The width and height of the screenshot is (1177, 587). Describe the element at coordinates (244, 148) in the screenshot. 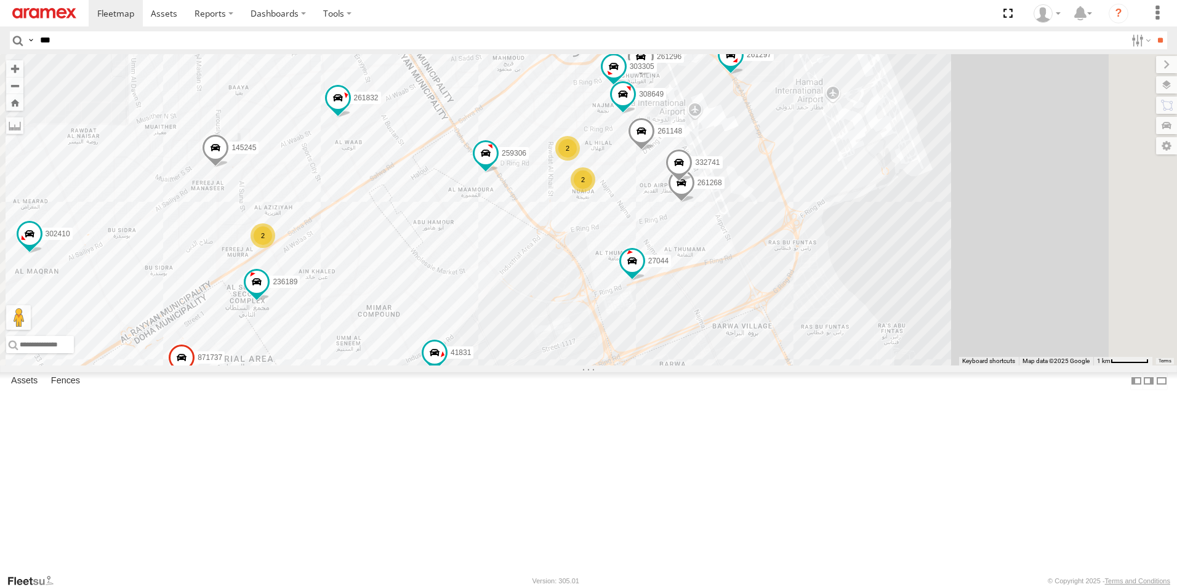

I see `span: 145245` at that location.